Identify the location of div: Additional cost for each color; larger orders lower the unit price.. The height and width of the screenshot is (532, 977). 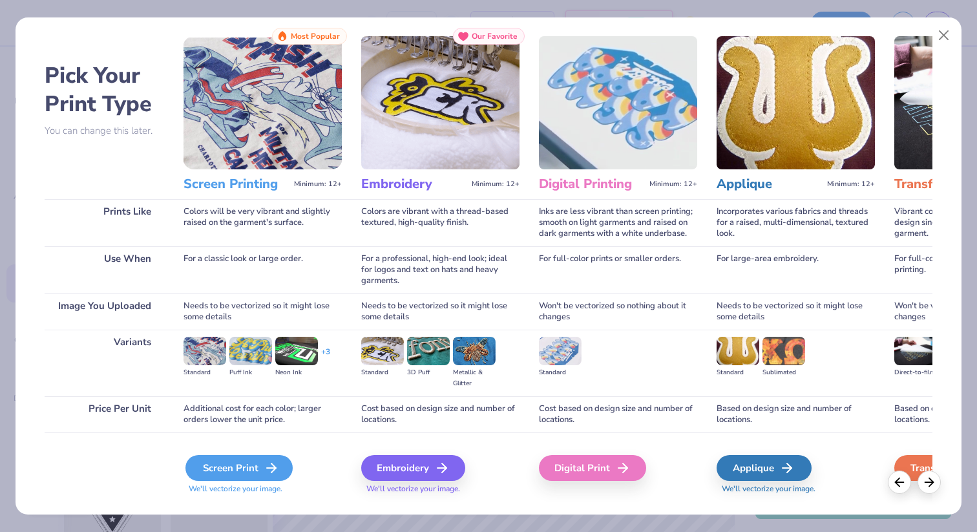
(262, 414).